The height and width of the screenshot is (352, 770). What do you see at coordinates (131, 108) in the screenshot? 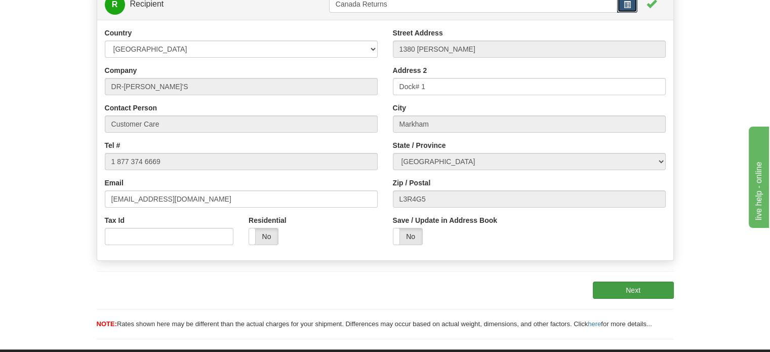
I see `label: Contact Person` at bounding box center [131, 108].